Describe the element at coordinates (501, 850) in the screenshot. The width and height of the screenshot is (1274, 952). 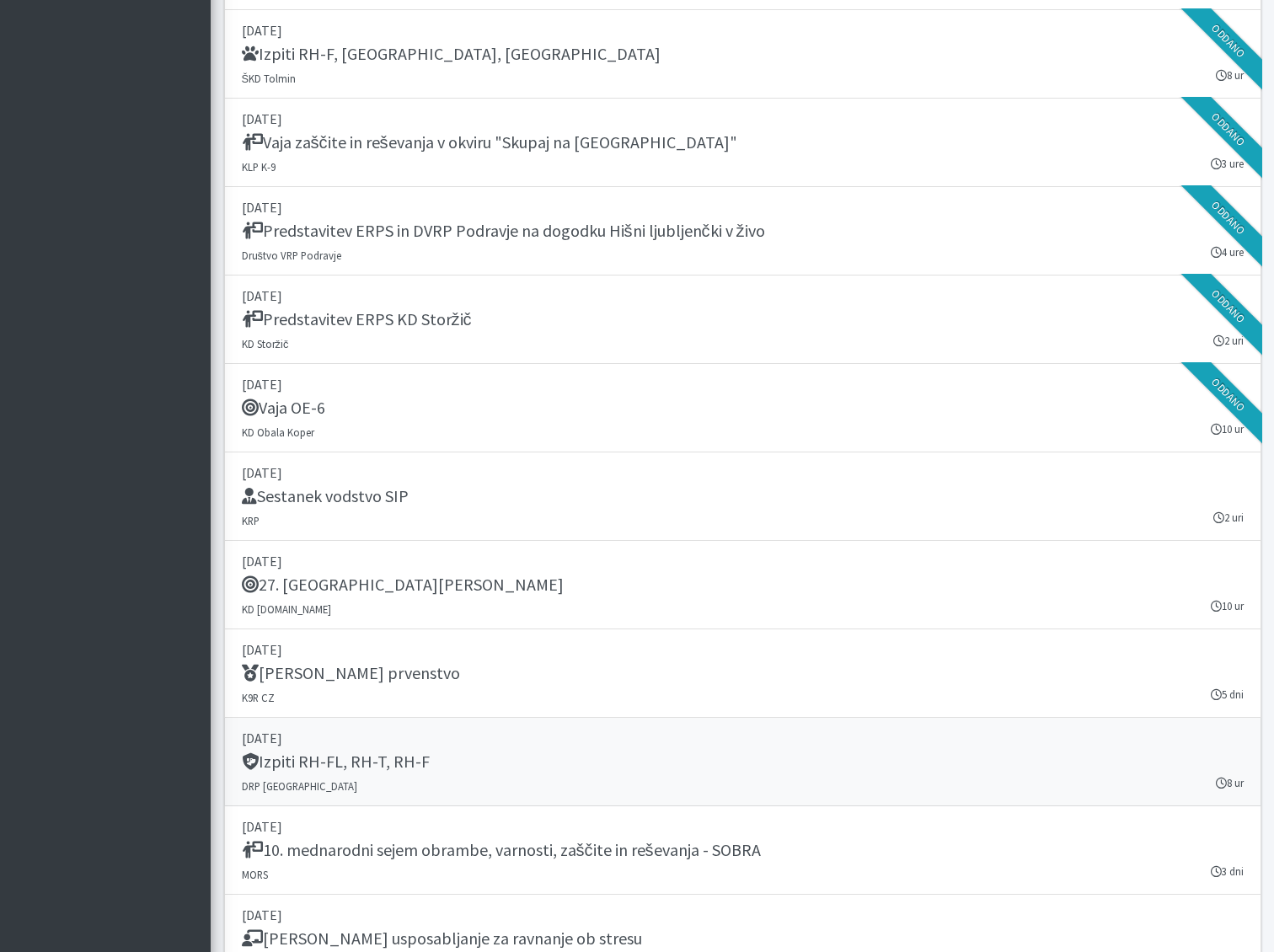
I see `h5: 10. mednarodni sejem obrambe, varnosti, zaščite in reševanja - SOBRA` at that location.